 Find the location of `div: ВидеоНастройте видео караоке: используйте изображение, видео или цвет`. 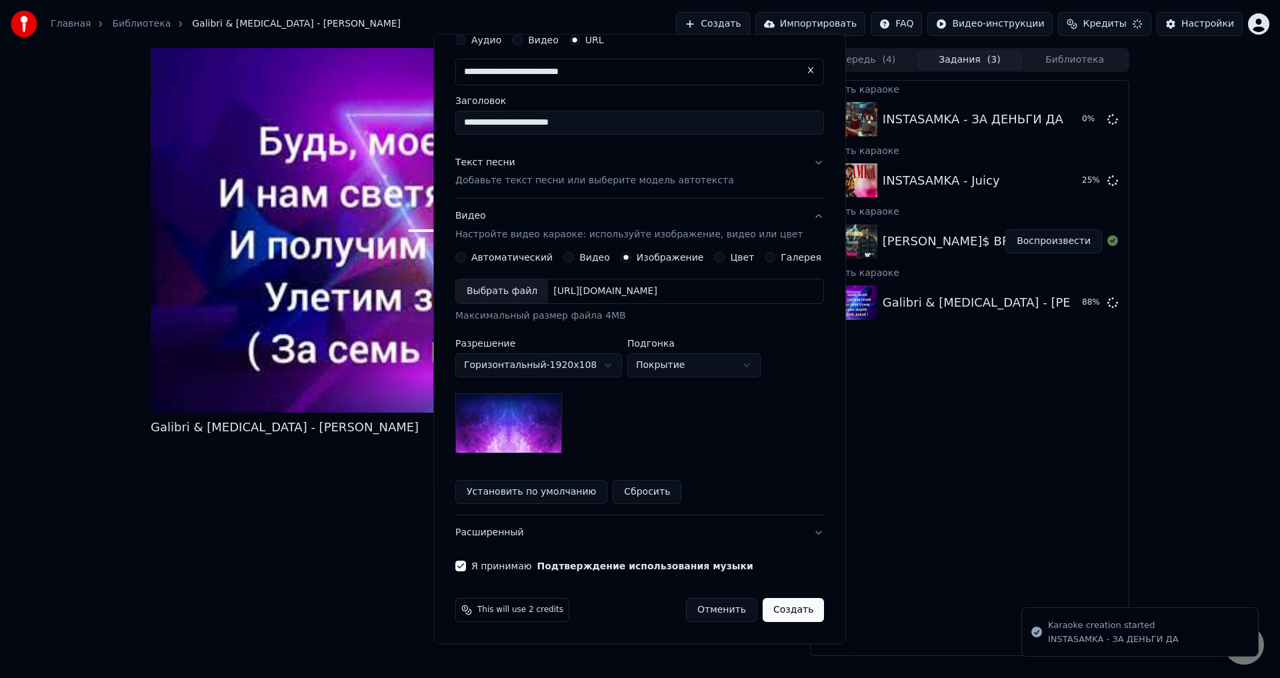

div: ВидеоНастройте видео караоке: используйте изображение, видео или цвет is located at coordinates (639, 384).